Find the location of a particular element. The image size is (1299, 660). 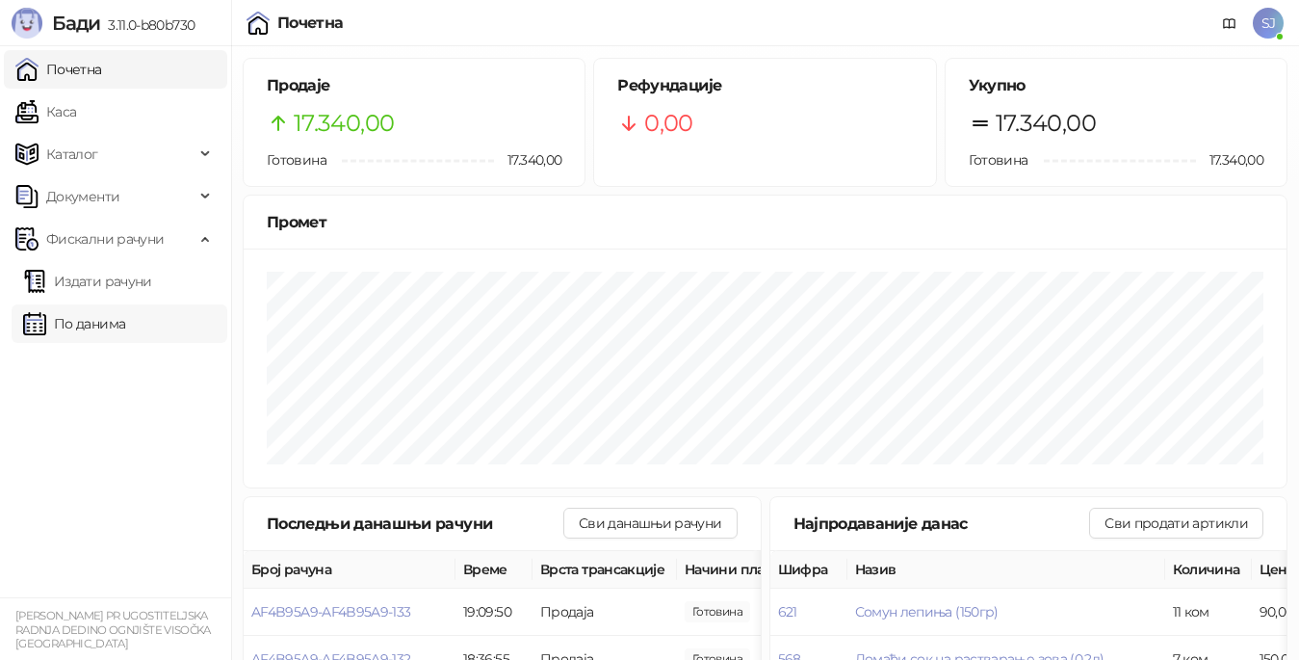

th: Број рачуна is located at coordinates (350, 569).